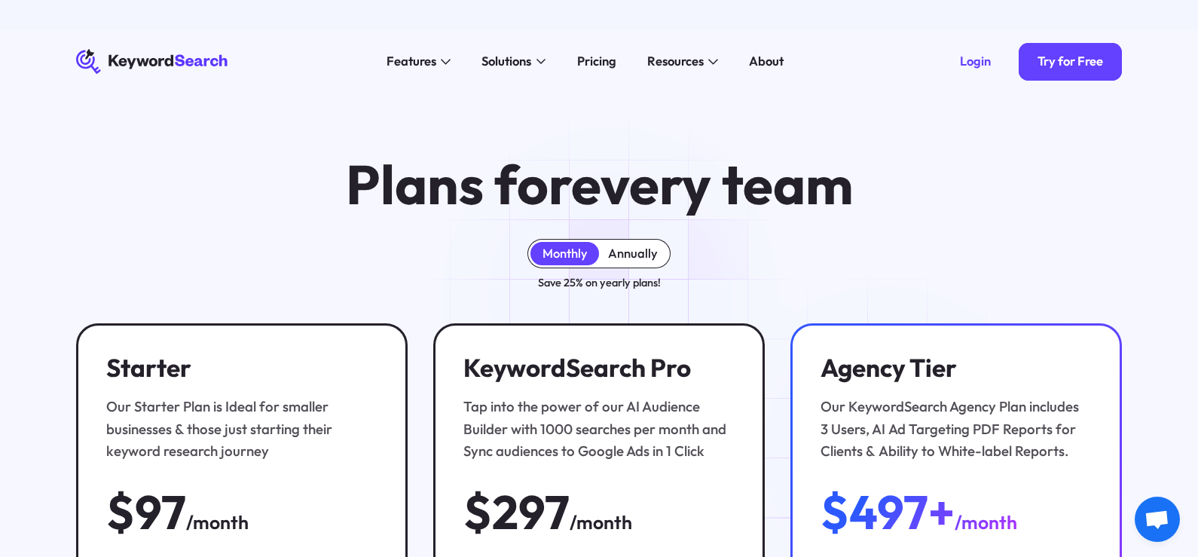  I want to click on div: Annually, so click(633, 253).